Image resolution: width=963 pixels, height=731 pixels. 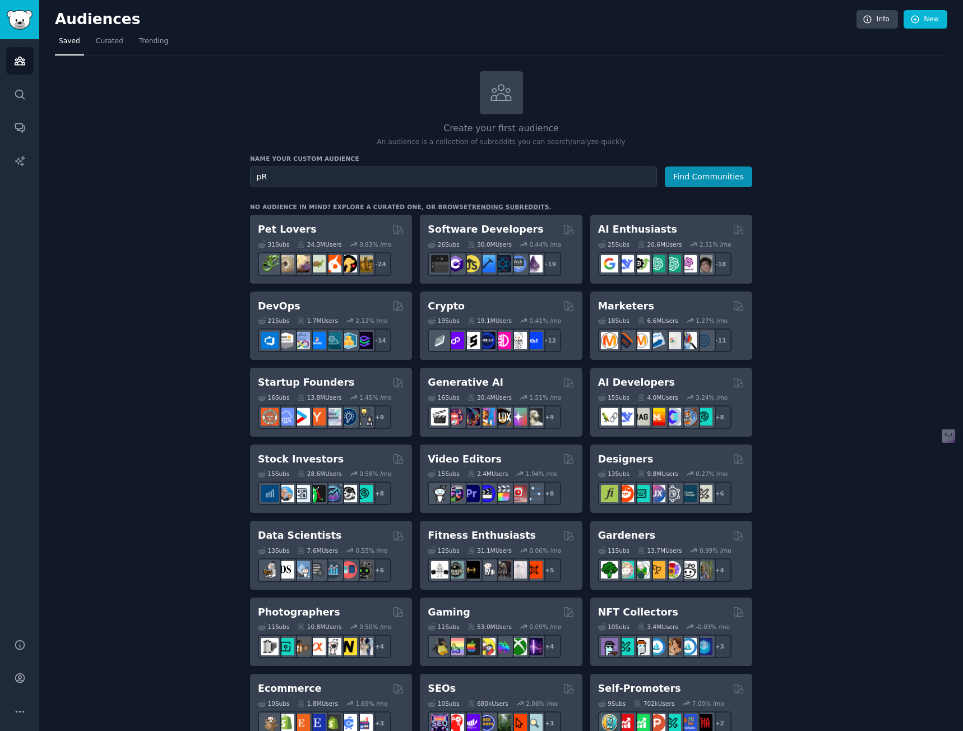 What do you see at coordinates (154, 44) in the screenshot?
I see `a: Trending` at bounding box center [154, 44].